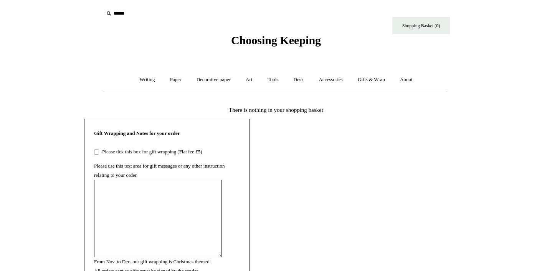  What do you see at coordinates (137, 133) in the screenshot?
I see `strong: Gift Wrapping and Notes for your order` at bounding box center [137, 133].